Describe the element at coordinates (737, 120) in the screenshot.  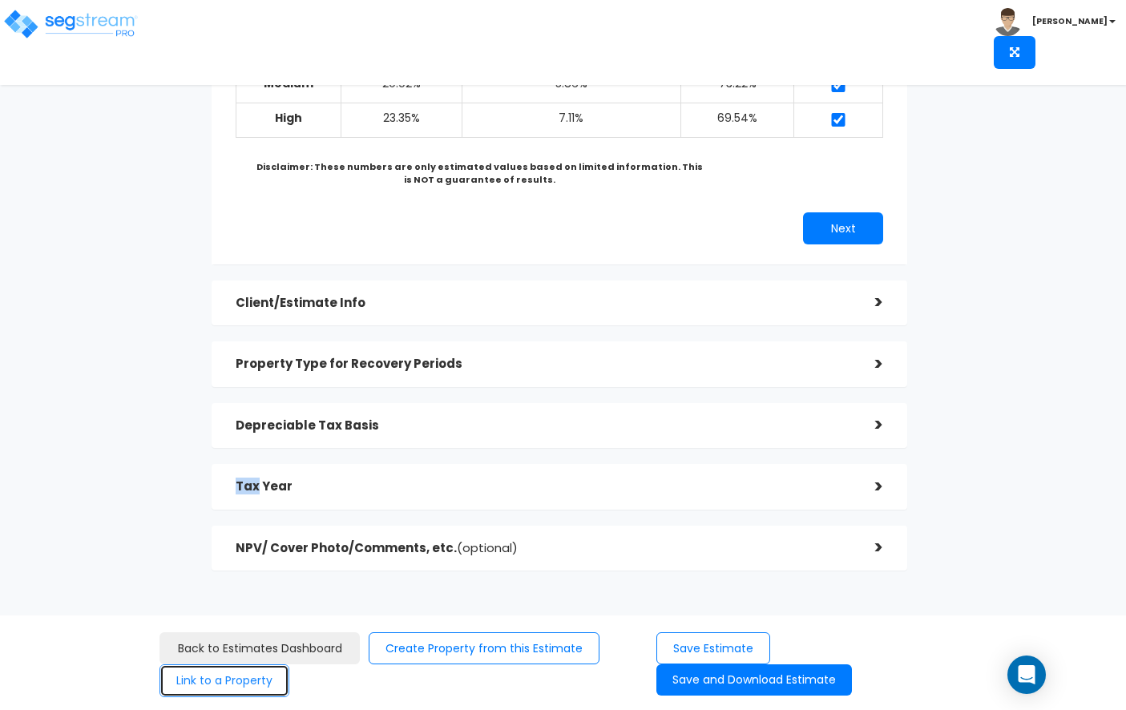
I see `td: 69.54%` at that location.